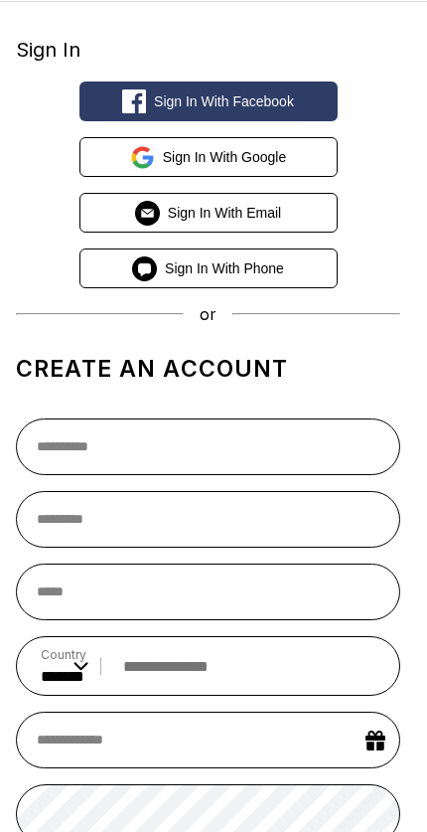 This screenshot has height=832, width=427. I want to click on button: Sign in with Phone, so click(209, 268).